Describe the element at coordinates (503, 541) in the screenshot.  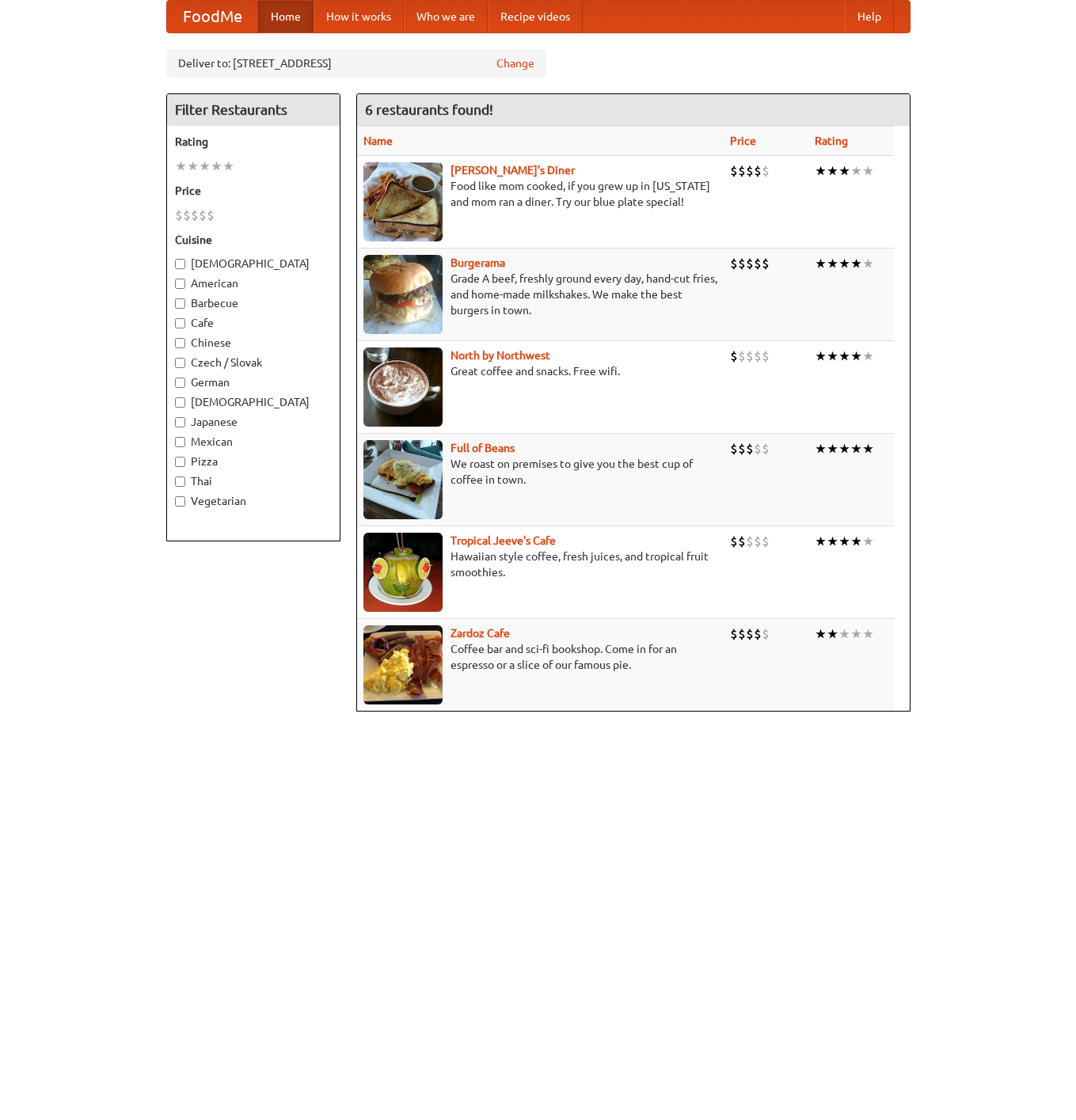
I see `b: Tropical Jeeve's Cafe` at that location.